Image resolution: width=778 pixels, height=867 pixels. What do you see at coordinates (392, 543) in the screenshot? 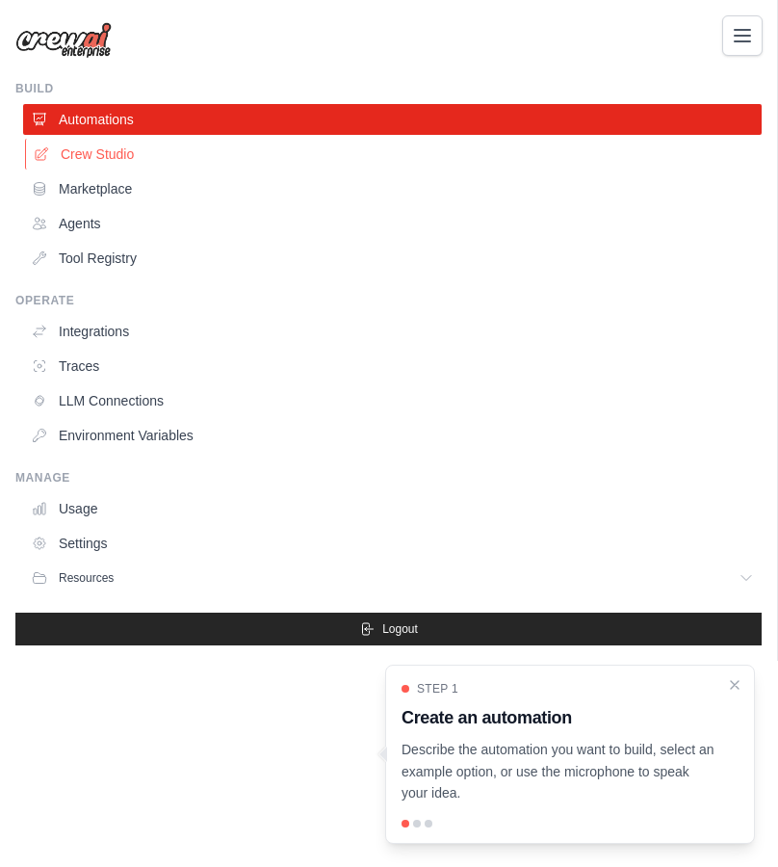
I see `a: Settings` at bounding box center [392, 543].